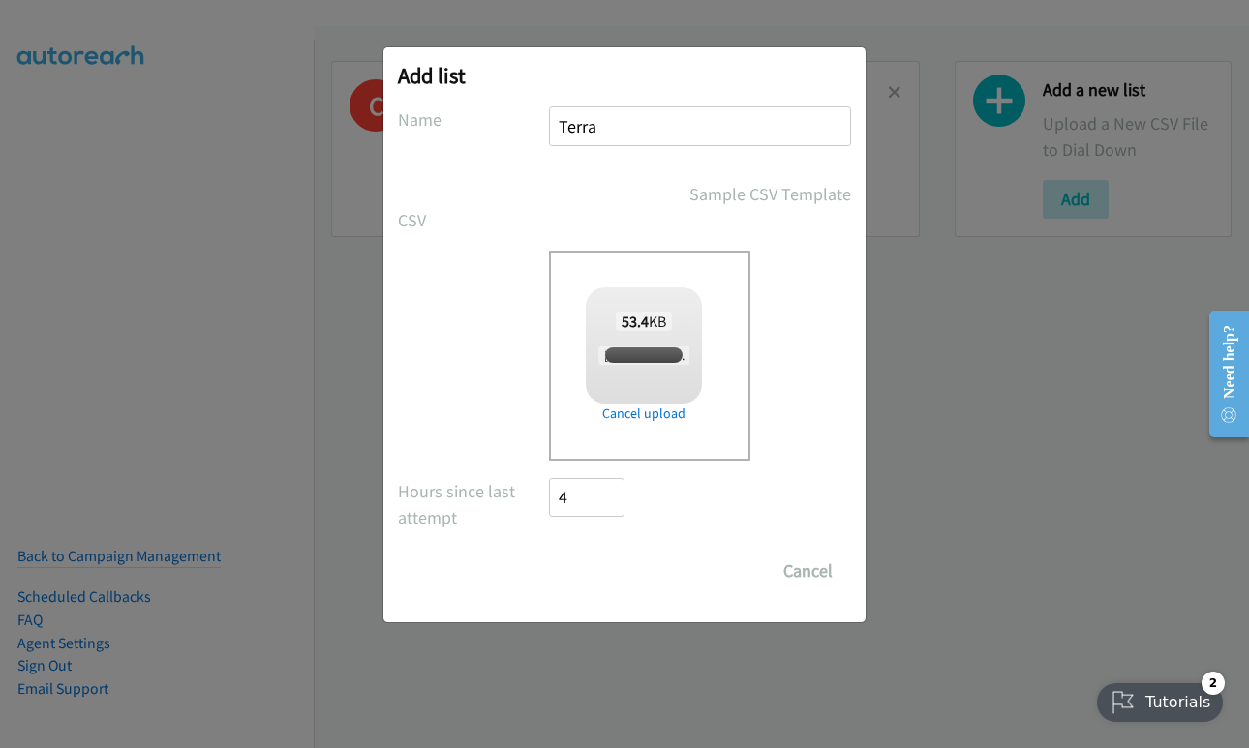 The height and width of the screenshot is (748, 1249). I want to click on label: CSV, so click(473, 220).